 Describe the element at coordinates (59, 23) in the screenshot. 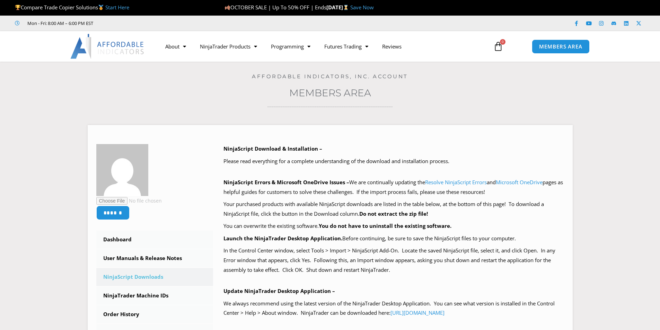

I see `span: Mon - Fri: 8:00 AM – 6:00 PM EST` at that location.